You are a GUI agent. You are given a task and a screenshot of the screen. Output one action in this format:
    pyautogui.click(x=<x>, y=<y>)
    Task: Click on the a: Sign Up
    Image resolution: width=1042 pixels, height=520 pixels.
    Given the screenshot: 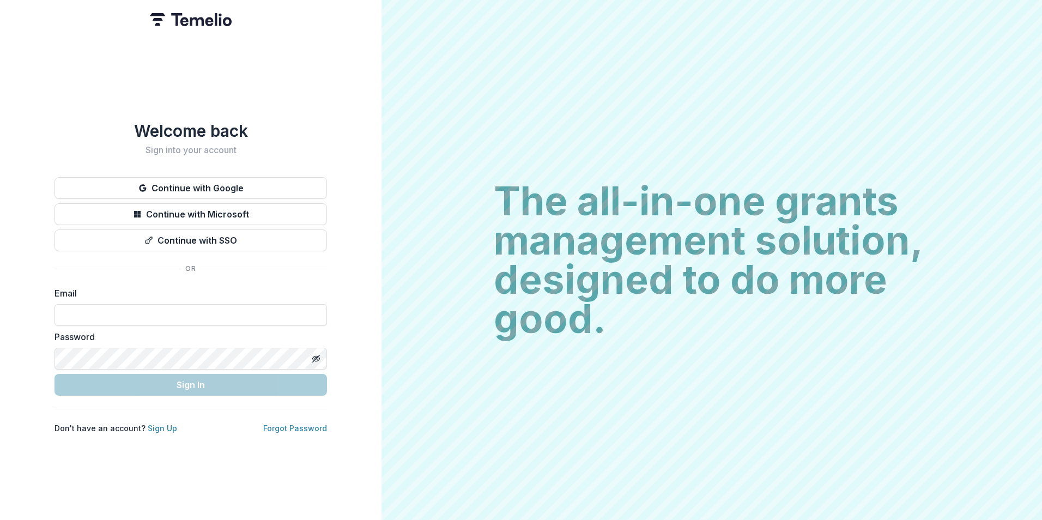 What is the action you would take?
    pyautogui.click(x=162, y=428)
    